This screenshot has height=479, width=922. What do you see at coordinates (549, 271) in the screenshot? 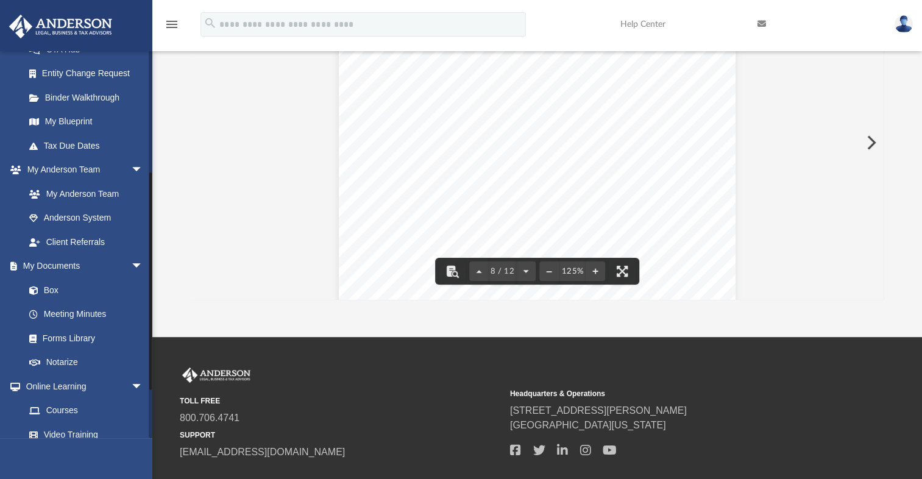
I see `button: Zoom out` at bounding box center [549, 271].